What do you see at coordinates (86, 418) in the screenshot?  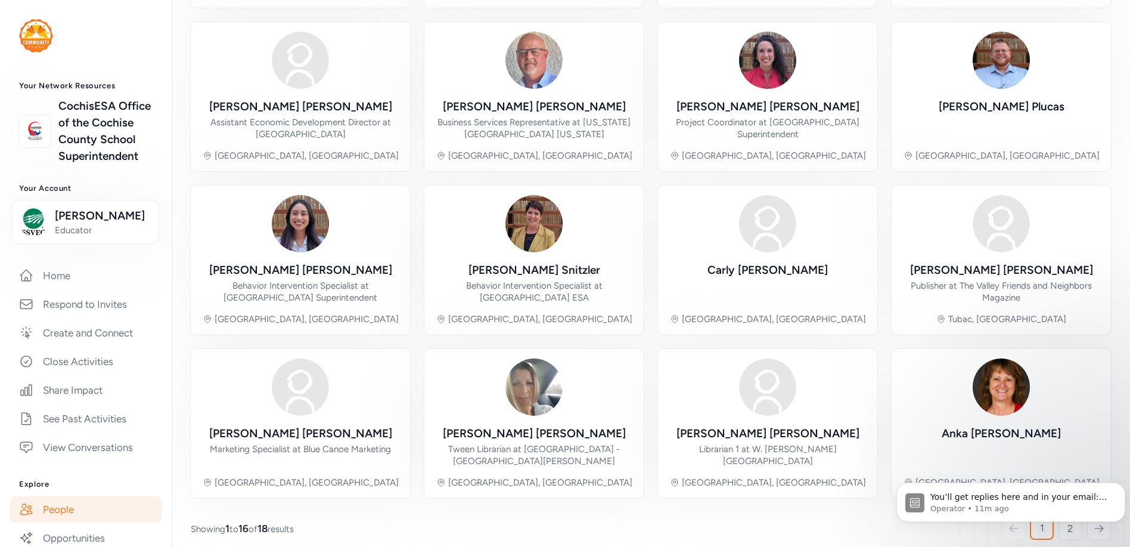 I see `a: See Past Activities` at bounding box center [86, 418].